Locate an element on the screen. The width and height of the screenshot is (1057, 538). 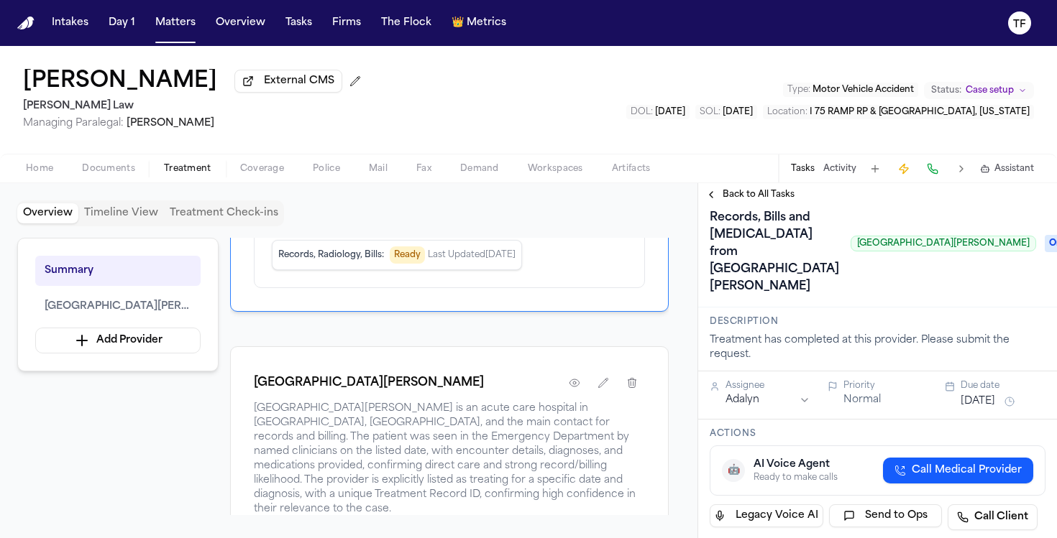
button: Edit Location: I 75 RAMP RP & MOUNT ZION BLVD, Georgia is located at coordinates (898, 112).